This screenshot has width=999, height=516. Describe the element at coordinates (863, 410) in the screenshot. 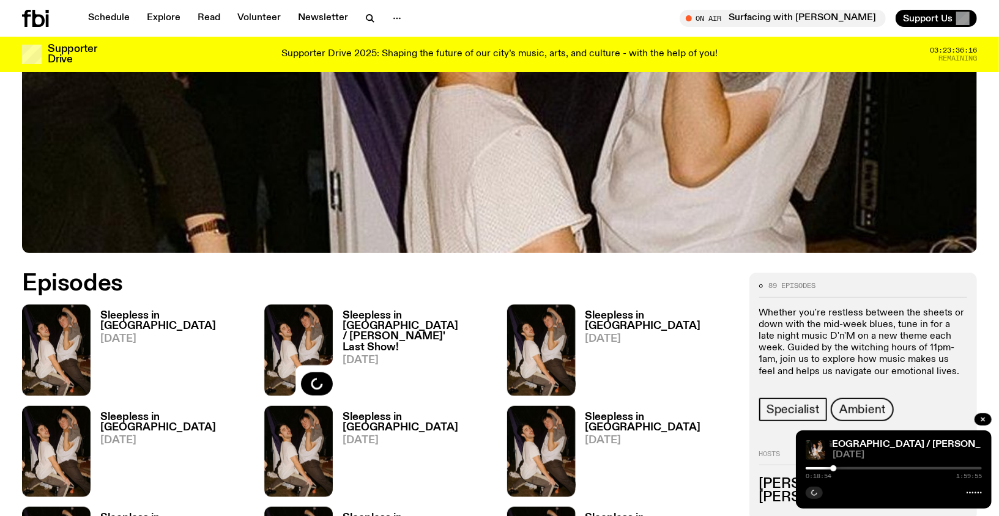

I see `span: Ambient` at that location.